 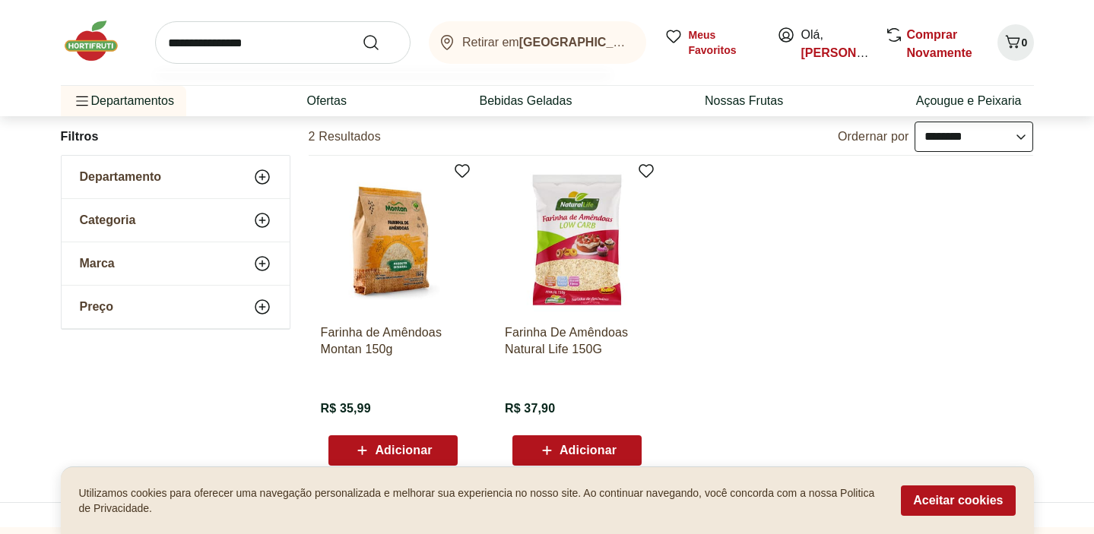 What do you see at coordinates (577, 240) in the screenshot?
I see `img: Farinha De Amêndoas Natural Life 150G` at bounding box center [577, 240].